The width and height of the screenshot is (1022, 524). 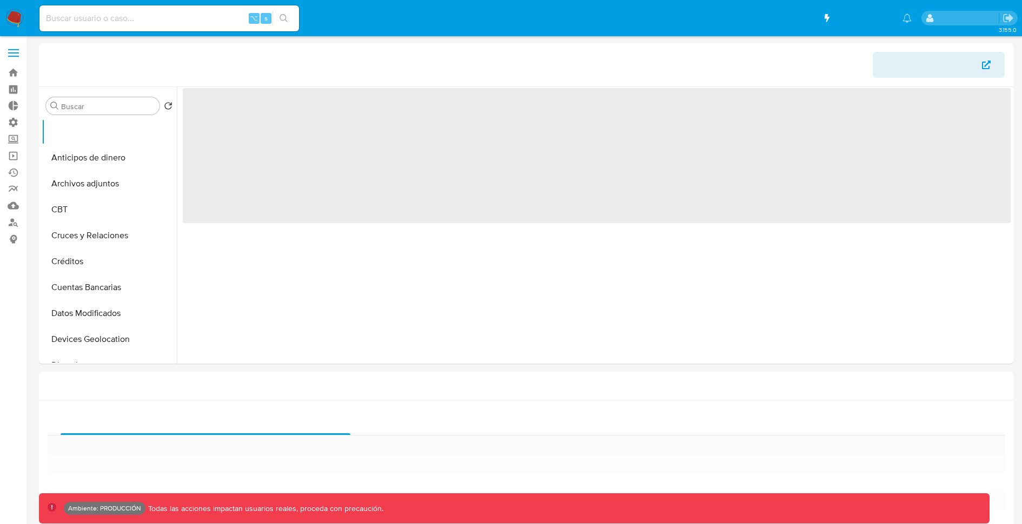 I want to click on button: Créditos, so click(x=109, y=262).